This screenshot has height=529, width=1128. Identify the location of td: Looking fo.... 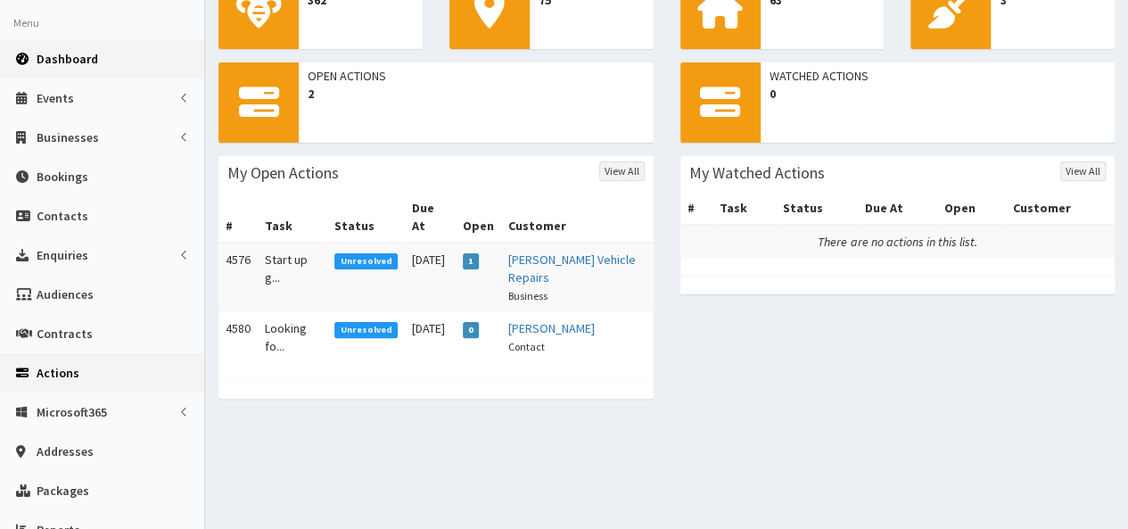
(293, 337).